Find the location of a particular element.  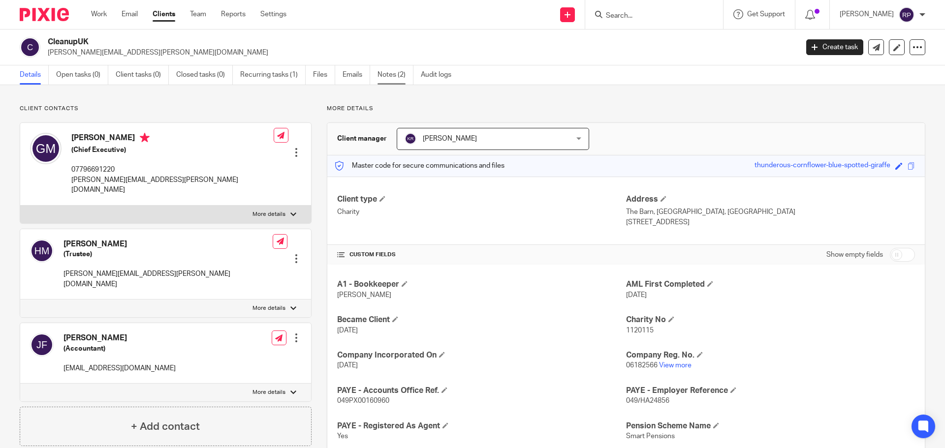

span: Yes is located at coordinates (343, 437).